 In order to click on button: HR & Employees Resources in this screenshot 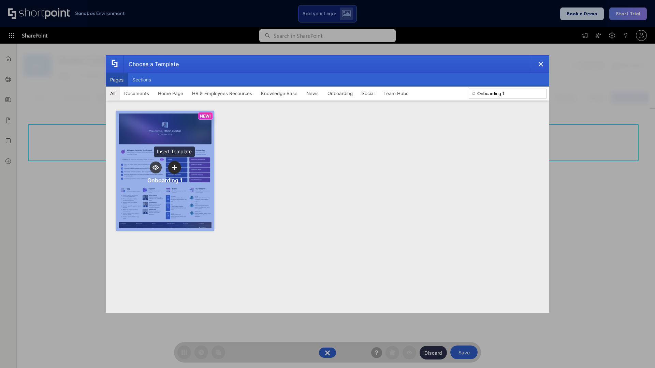, I will do `click(222, 93)`.